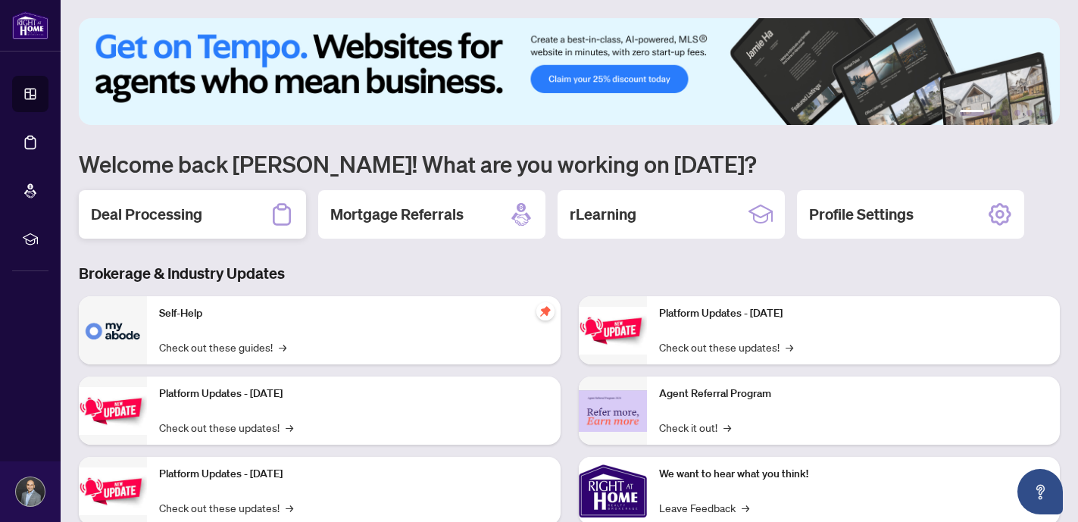 The image size is (1078, 522). I want to click on button: 3, so click(1006, 113).